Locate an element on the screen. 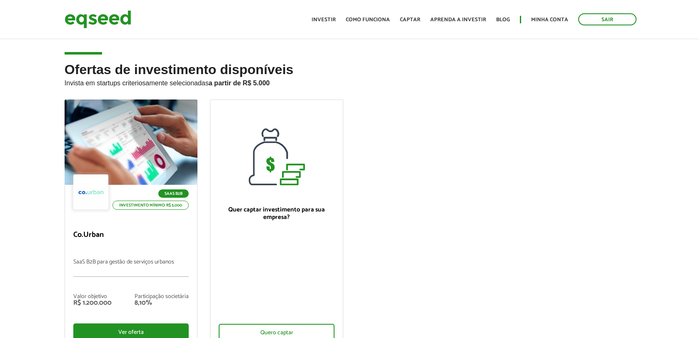  a: Minha conta is located at coordinates (549, 20).